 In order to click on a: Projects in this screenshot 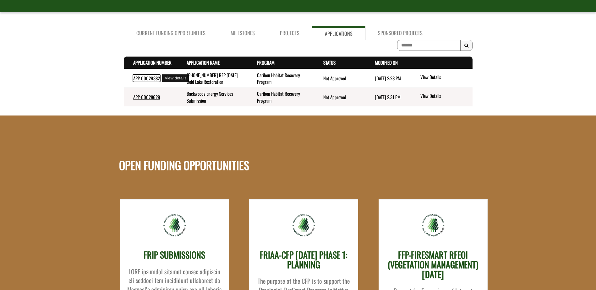, I will do `click(290, 33)`.